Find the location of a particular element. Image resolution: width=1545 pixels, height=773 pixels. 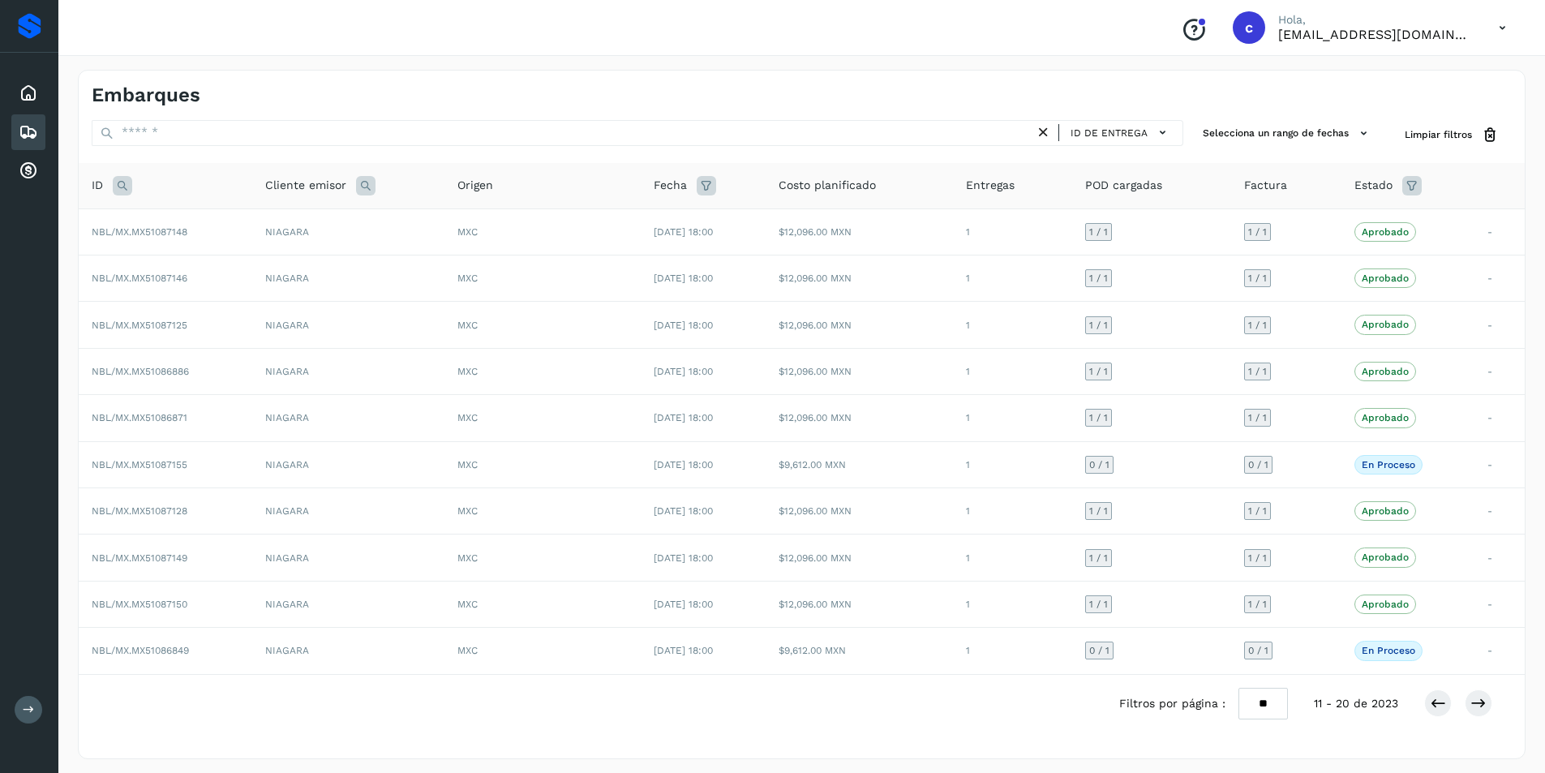

span: Factura is located at coordinates (1265, 185).